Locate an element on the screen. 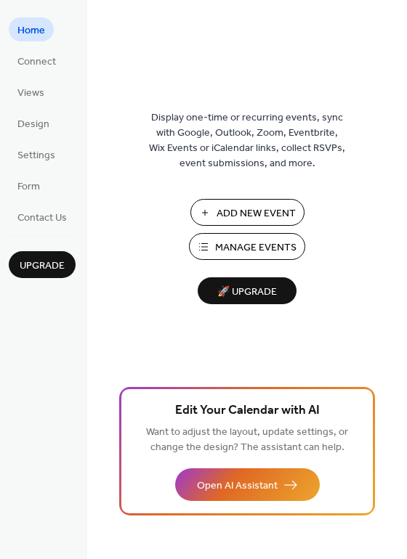 This screenshot has width=407, height=559. a: Views is located at coordinates (31, 92).